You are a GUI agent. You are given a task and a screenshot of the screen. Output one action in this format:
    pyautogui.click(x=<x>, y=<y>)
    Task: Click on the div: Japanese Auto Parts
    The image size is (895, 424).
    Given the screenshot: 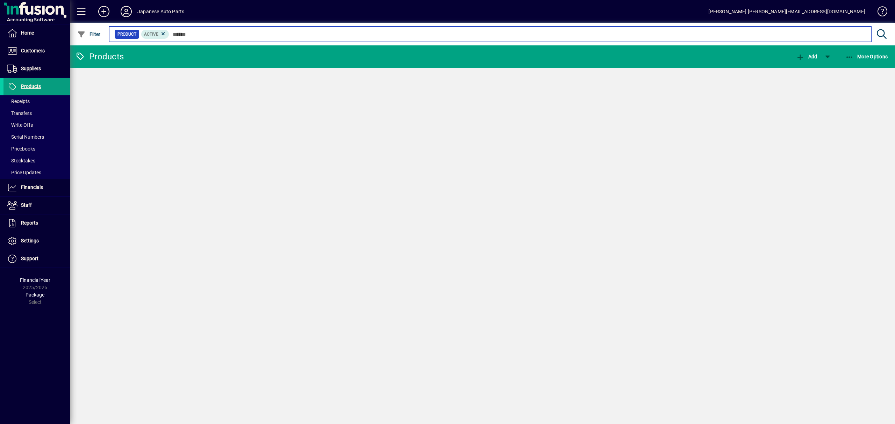 What is the action you would take?
    pyautogui.click(x=161, y=12)
    